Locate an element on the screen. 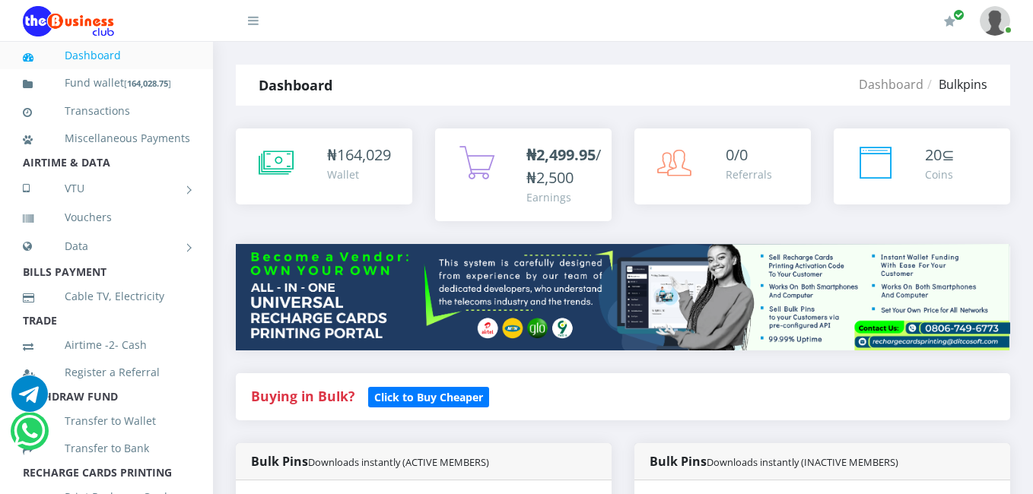 The image size is (1033, 494). b: 164,028.75 is located at coordinates (148, 83).